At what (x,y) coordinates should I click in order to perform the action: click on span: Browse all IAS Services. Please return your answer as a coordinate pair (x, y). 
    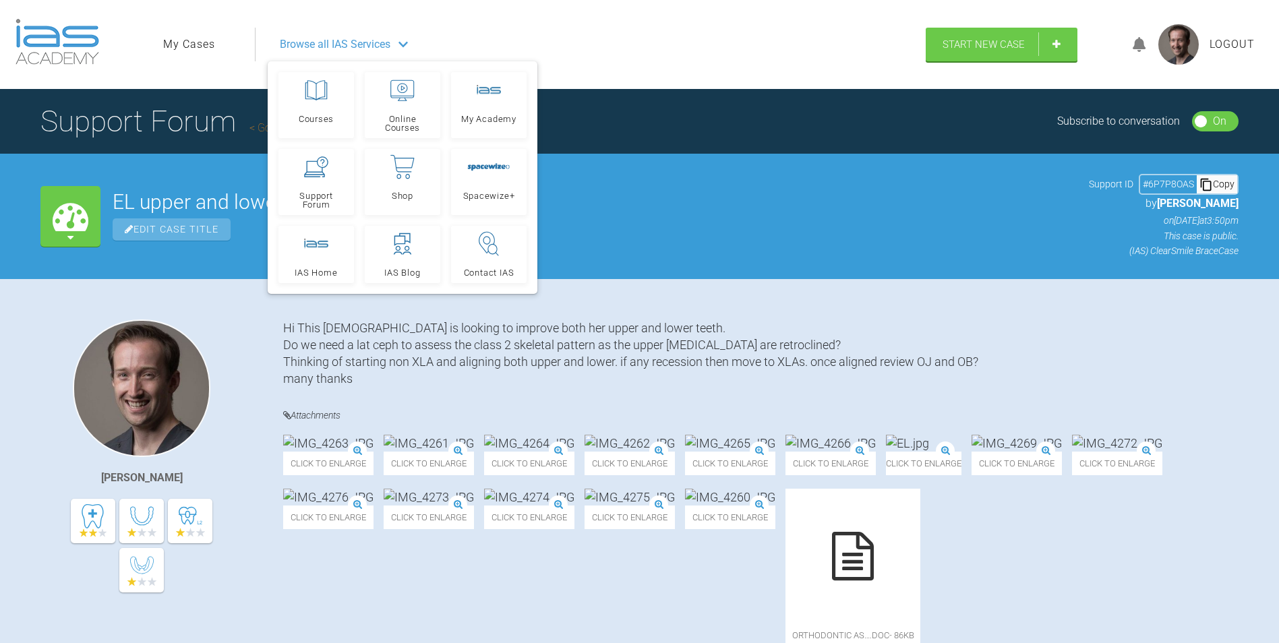
    Looking at the image, I should click on (335, 44).